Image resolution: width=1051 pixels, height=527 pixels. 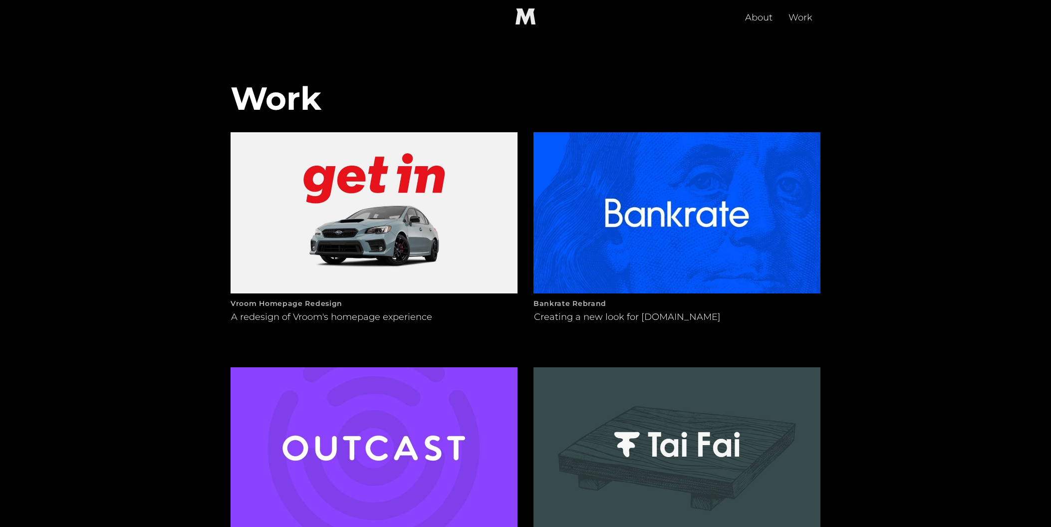 I want to click on p: A redesign of Vroom's homepage experience, so click(x=331, y=321).